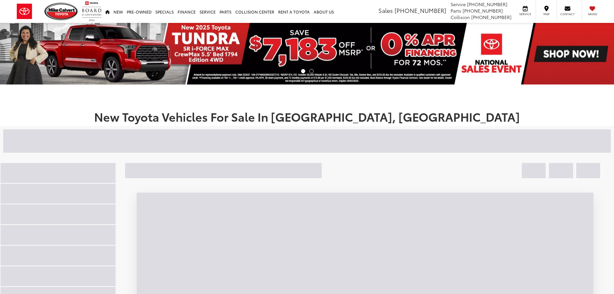 The image size is (614, 294). Describe the element at coordinates (593, 14) in the screenshot. I see `span: Saved` at that location.